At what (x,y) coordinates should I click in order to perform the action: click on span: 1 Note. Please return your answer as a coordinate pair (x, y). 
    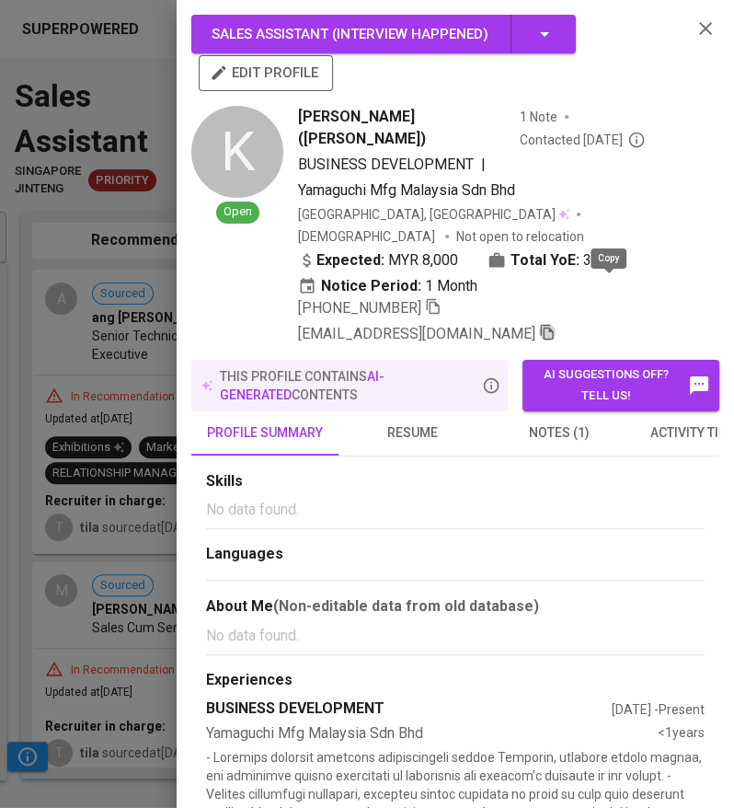
    Looking at the image, I should click on (538, 117).